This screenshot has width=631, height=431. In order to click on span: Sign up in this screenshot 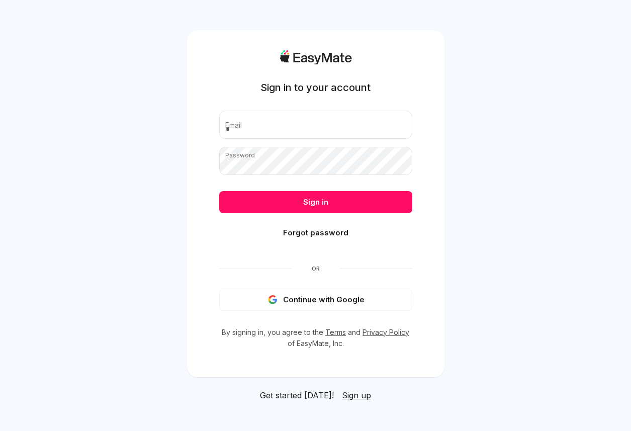, I will do `click(357, 395)`.